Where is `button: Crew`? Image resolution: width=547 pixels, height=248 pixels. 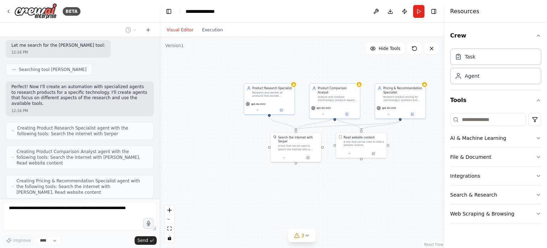
button: Crew is located at coordinates (496, 36).